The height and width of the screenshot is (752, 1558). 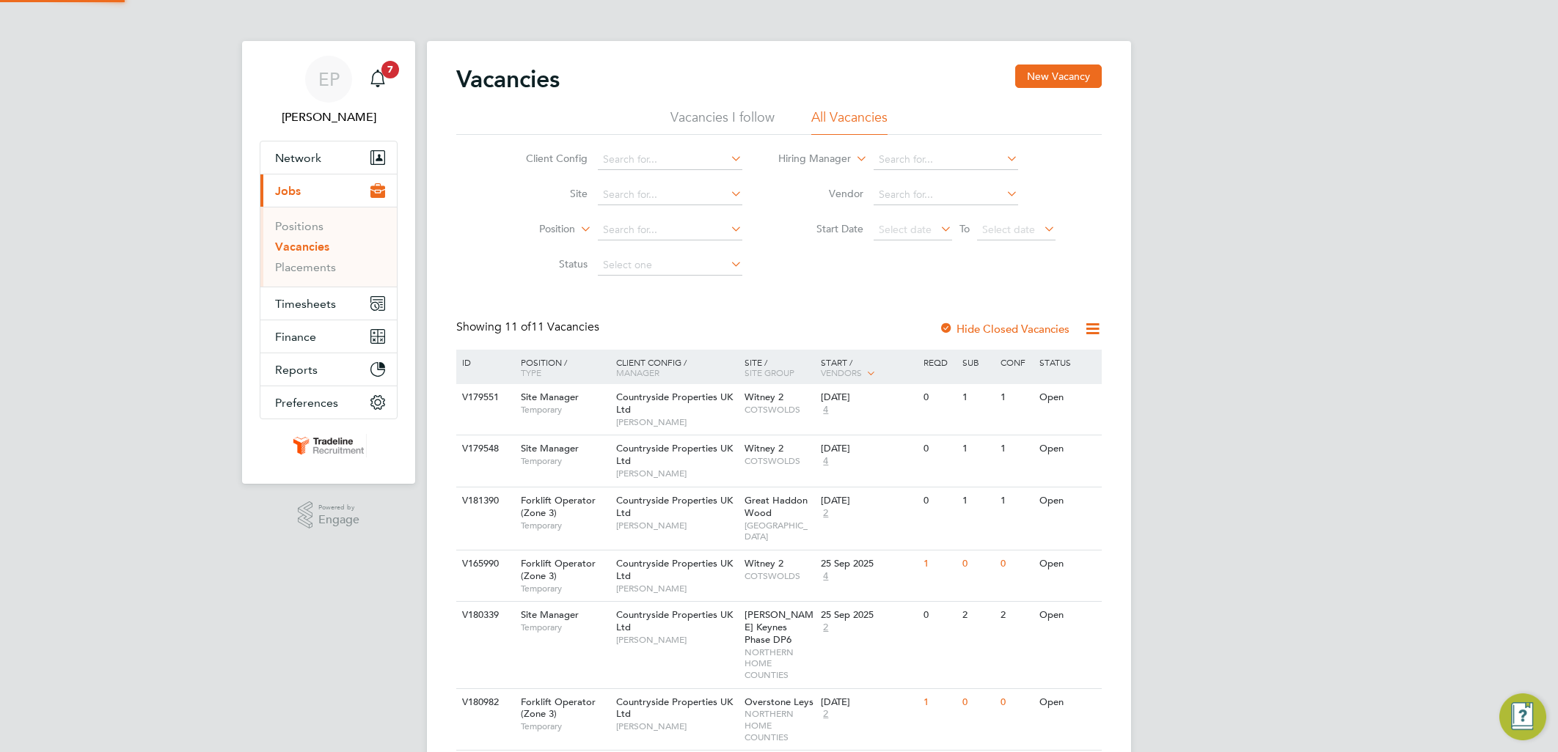 What do you see at coordinates (329, 446) in the screenshot?
I see `img: tradelinerecruitment-logo-retina.png` at bounding box center [329, 446].